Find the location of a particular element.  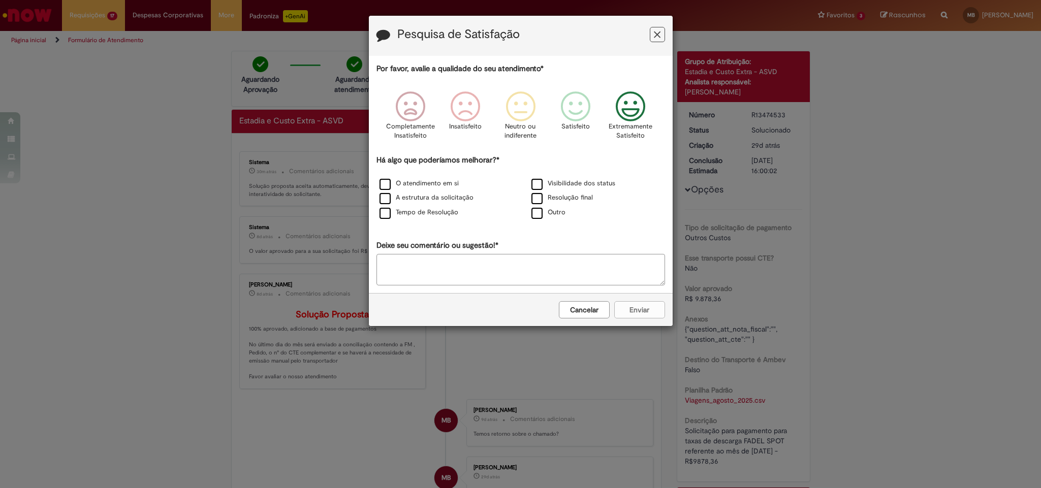

div: Insatisfeito is located at coordinates (466, 118).